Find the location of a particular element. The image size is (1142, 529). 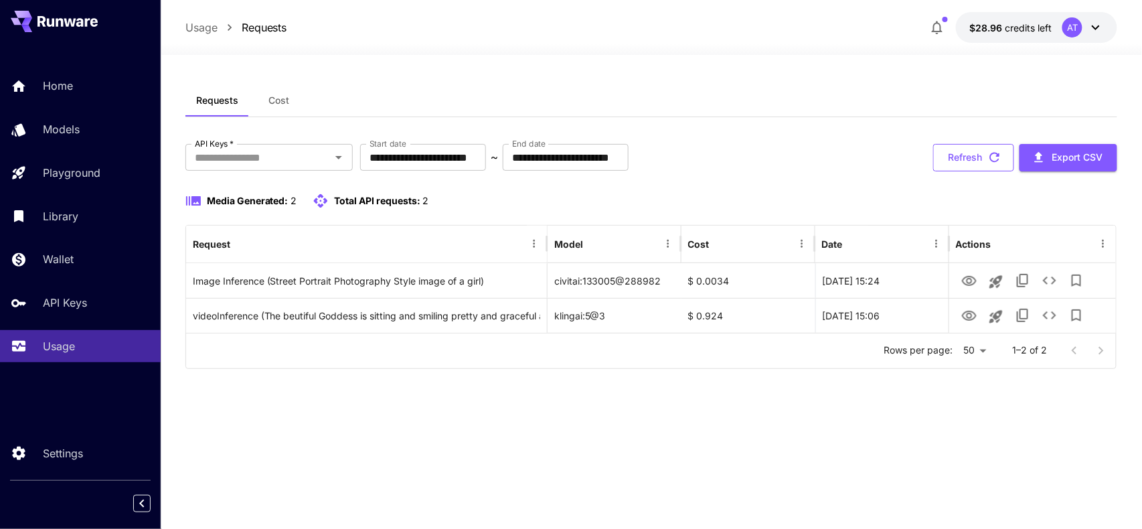

div: Request is located at coordinates (212, 244).